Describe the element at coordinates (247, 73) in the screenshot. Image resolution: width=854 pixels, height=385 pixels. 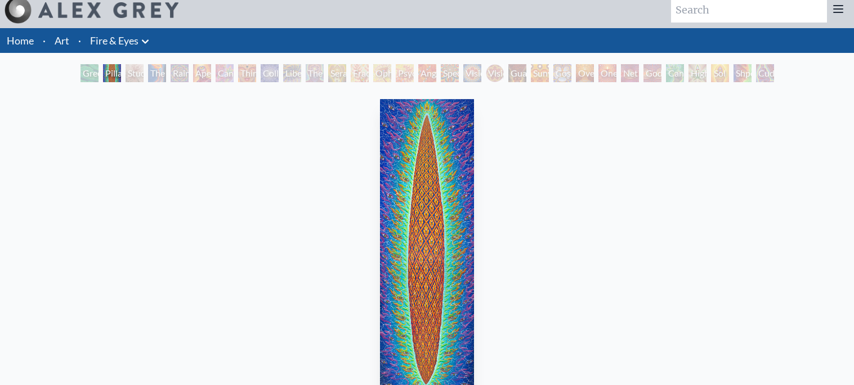
I see `div: Third Eye Tears of Joy` at that location.